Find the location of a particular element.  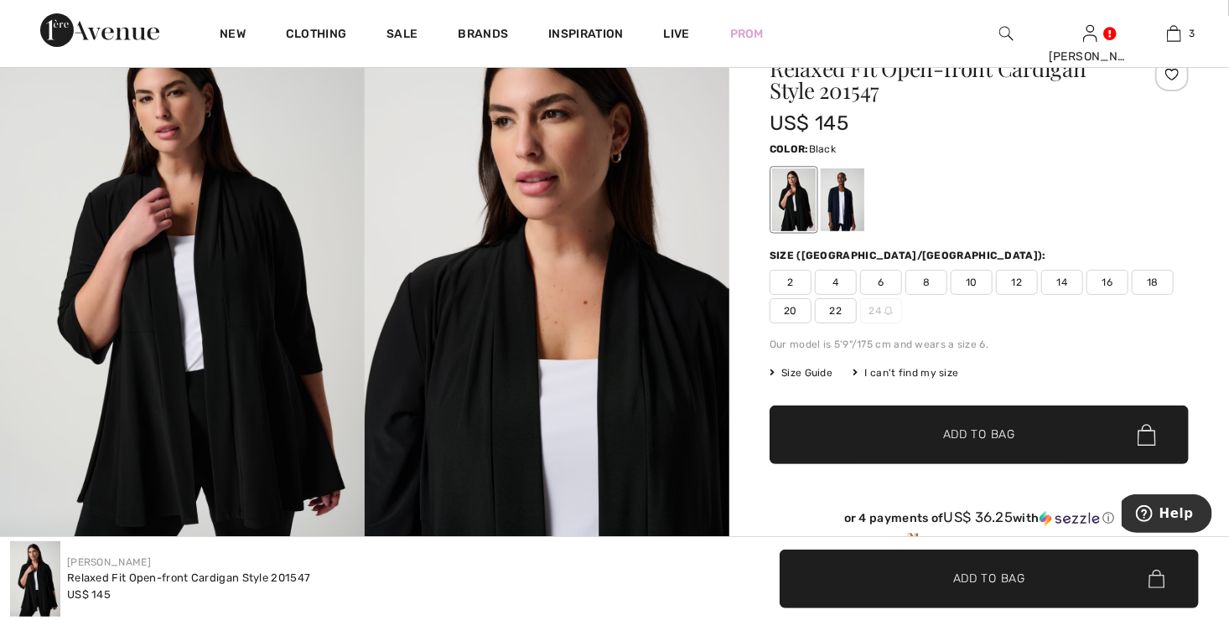

span: 16 is located at coordinates (1107, 282).